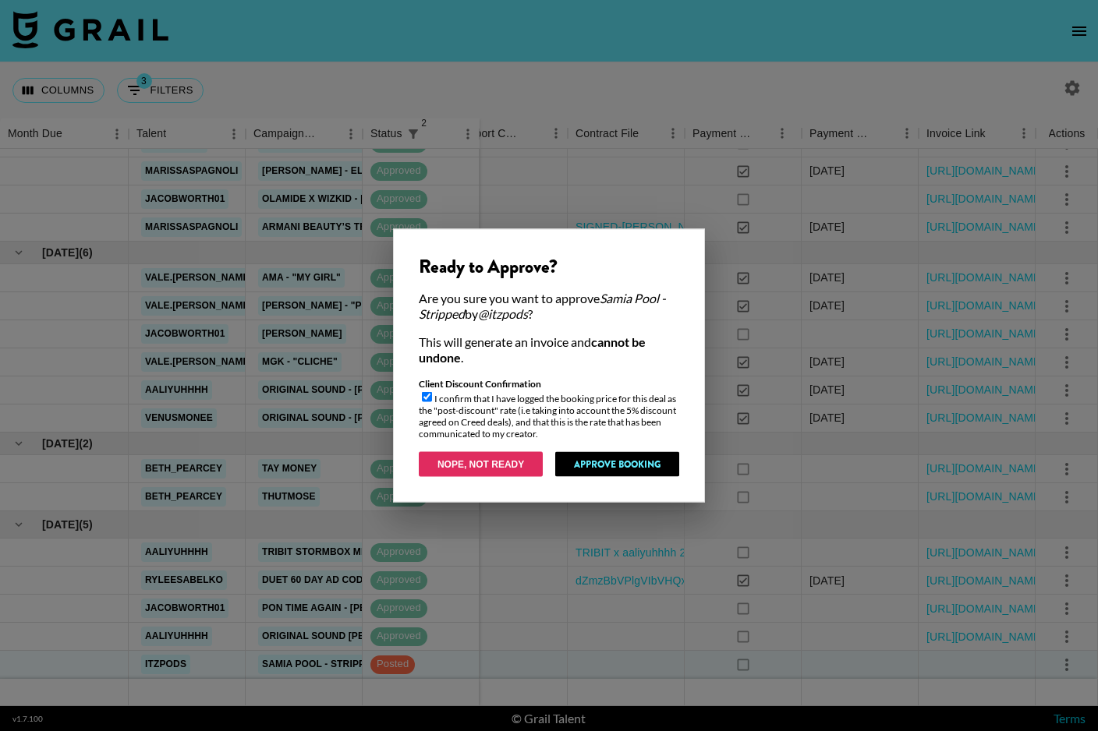 This screenshot has width=1098, height=731. Describe the element at coordinates (549, 408) in the screenshot. I see `div: I confirm that I have logged the booking price for this deal as the "post-discount" rate (i.e tak...` at that location.